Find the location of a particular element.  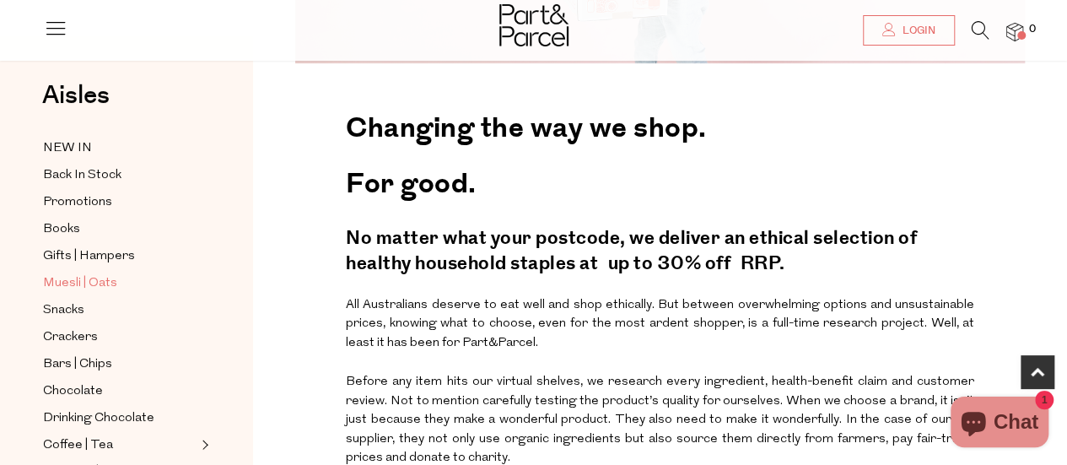

a: Books is located at coordinates (120, 229).